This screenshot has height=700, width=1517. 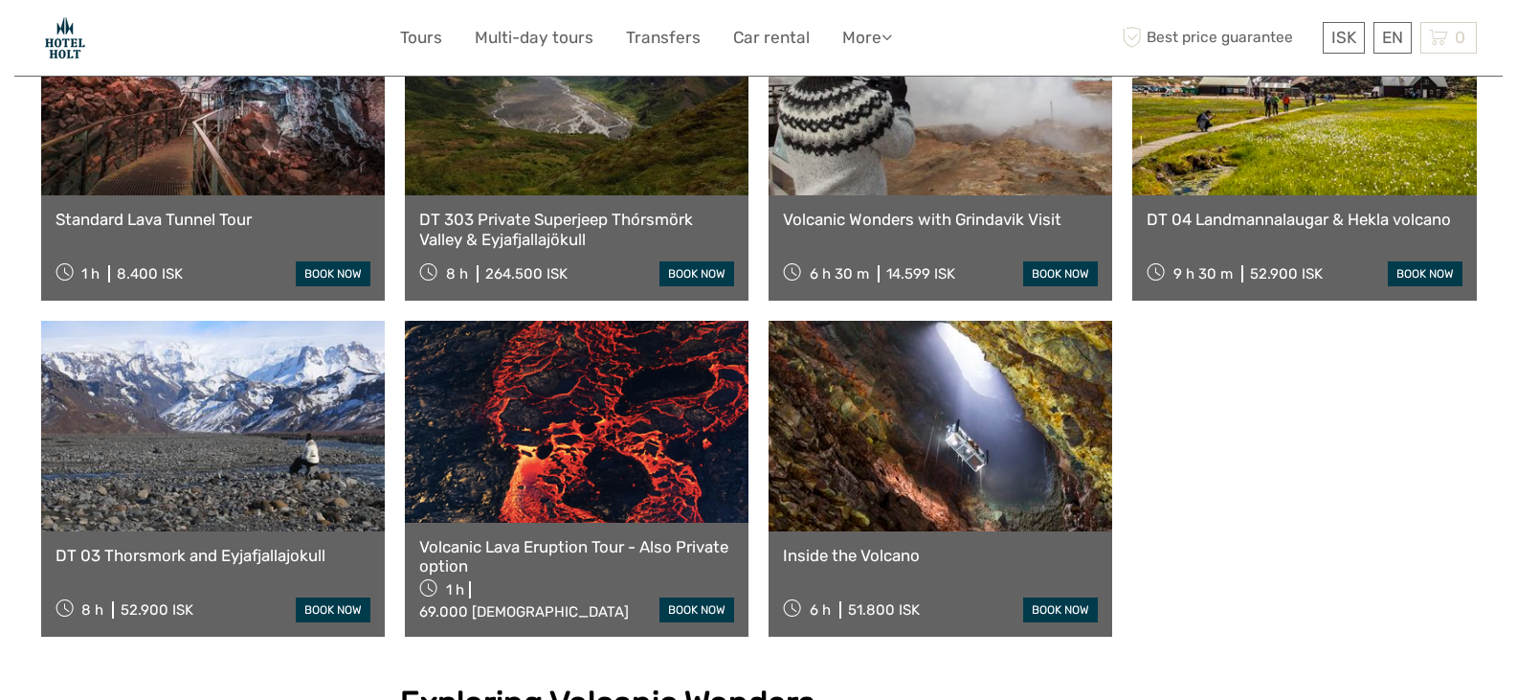 What do you see at coordinates (940, 555) in the screenshot?
I see `a: Inside the Volcano` at bounding box center [940, 555].